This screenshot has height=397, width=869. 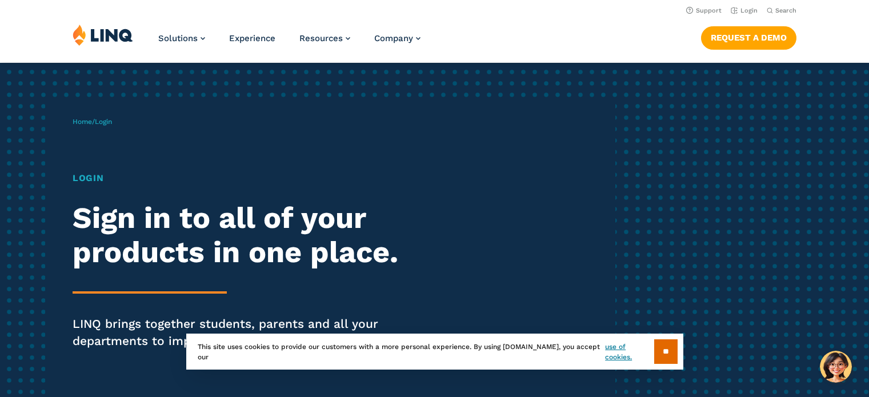 I want to click on span: Resources, so click(x=321, y=38).